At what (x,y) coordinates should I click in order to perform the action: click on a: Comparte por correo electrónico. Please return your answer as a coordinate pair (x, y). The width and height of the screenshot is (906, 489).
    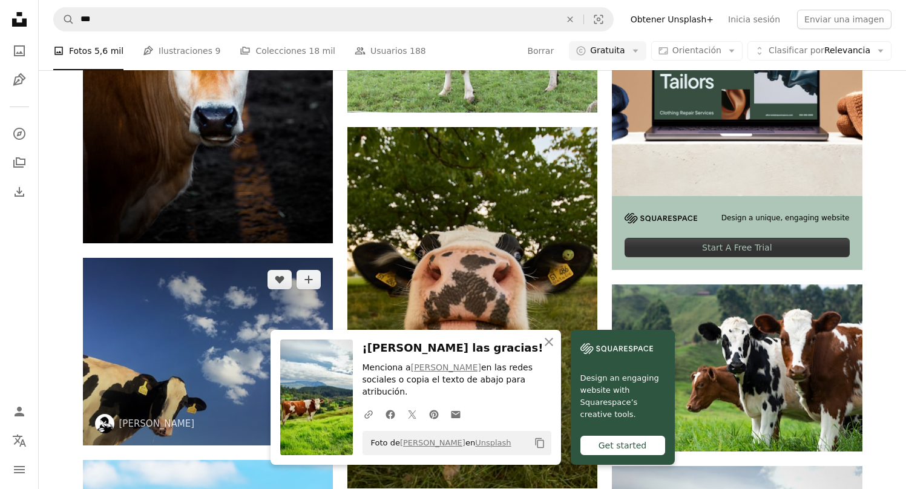
    Looking at the image, I should click on (456, 414).